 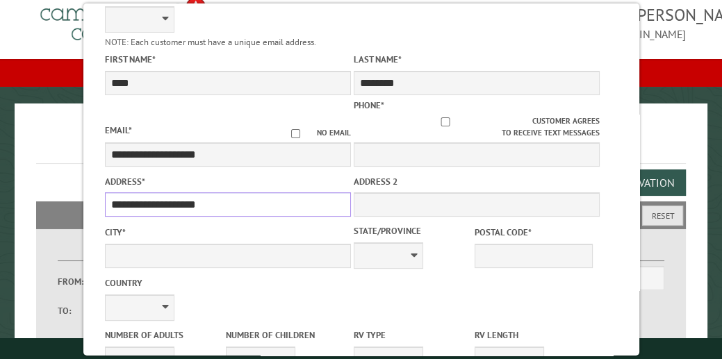 I want to click on input: No email, so click(x=295, y=133).